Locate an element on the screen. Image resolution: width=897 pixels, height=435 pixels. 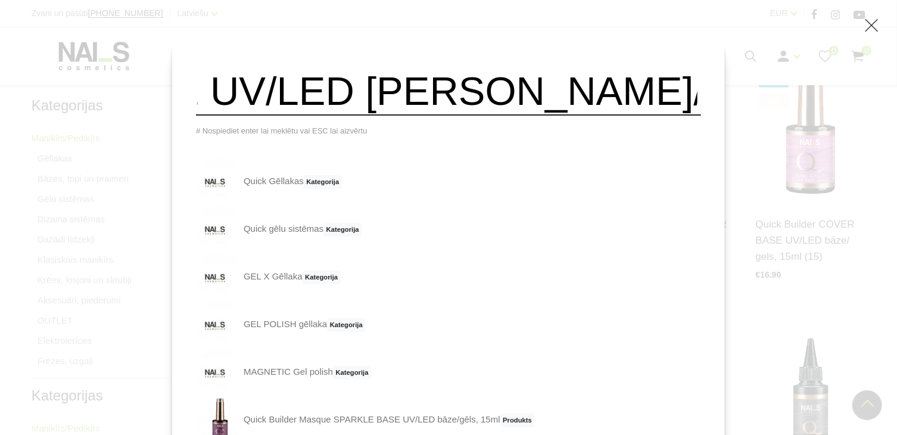
span: # Nospiediet enter lai meklētu vai ESC lai aizvērtu is located at coordinates (282, 130).